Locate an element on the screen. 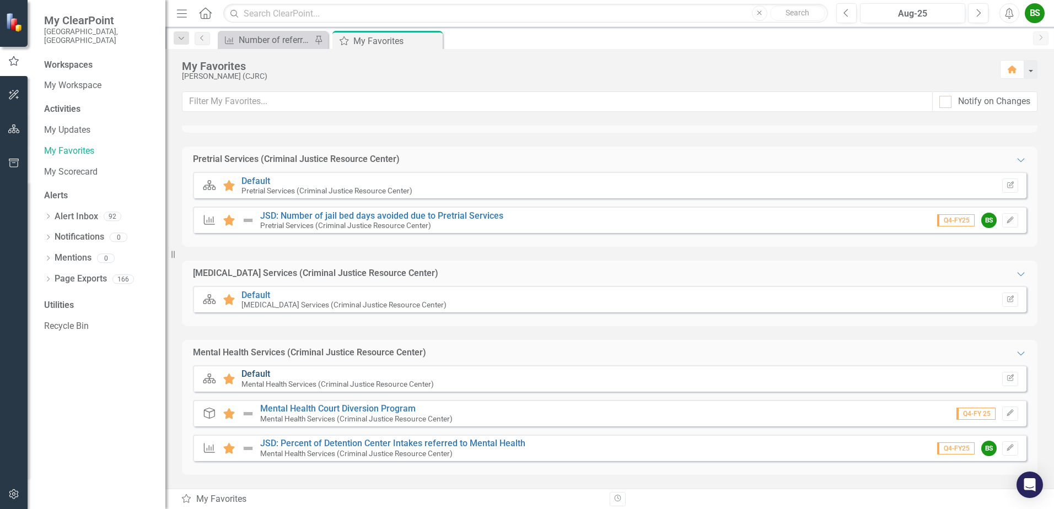 The height and width of the screenshot is (509, 1054). input: Search ClearPoint... is located at coordinates (525, 13).